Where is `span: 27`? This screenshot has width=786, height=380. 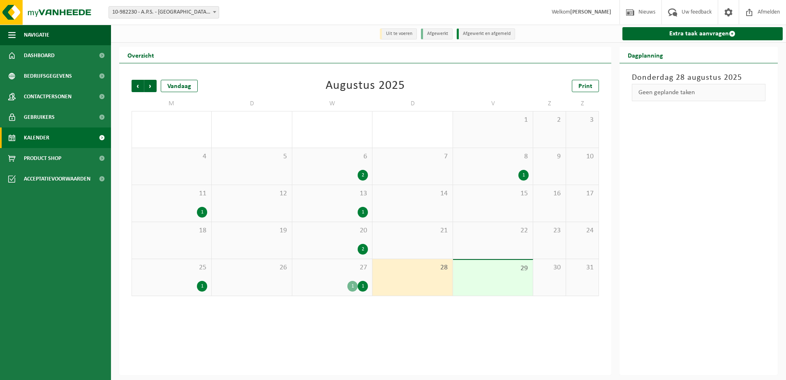
span: 27 is located at coordinates (332, 268).